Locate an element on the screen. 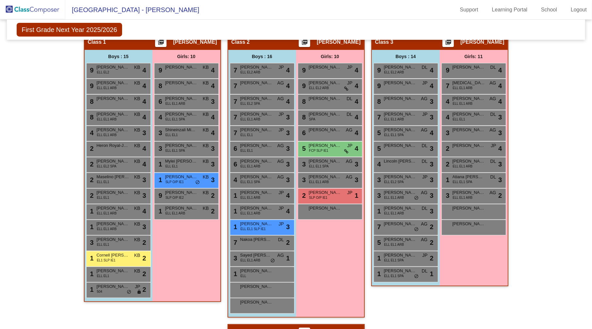  span: Class 3 is located at coordinates (384, 42).